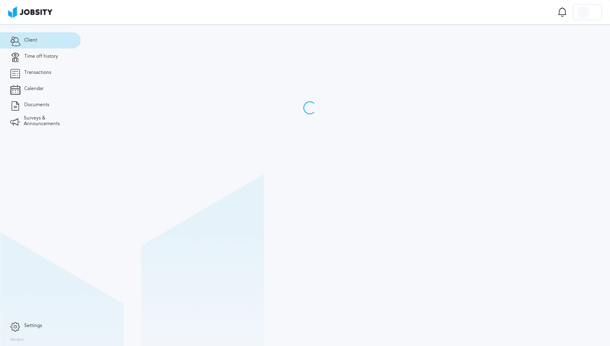  What do you see at coordinates (33, 325) in the screenshot?
I see `span: Settings` at bounding box center [33, 325].